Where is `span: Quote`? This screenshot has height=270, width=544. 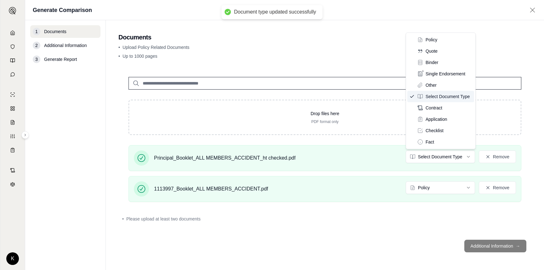 span: Quote is located at coordinates (432, 51).